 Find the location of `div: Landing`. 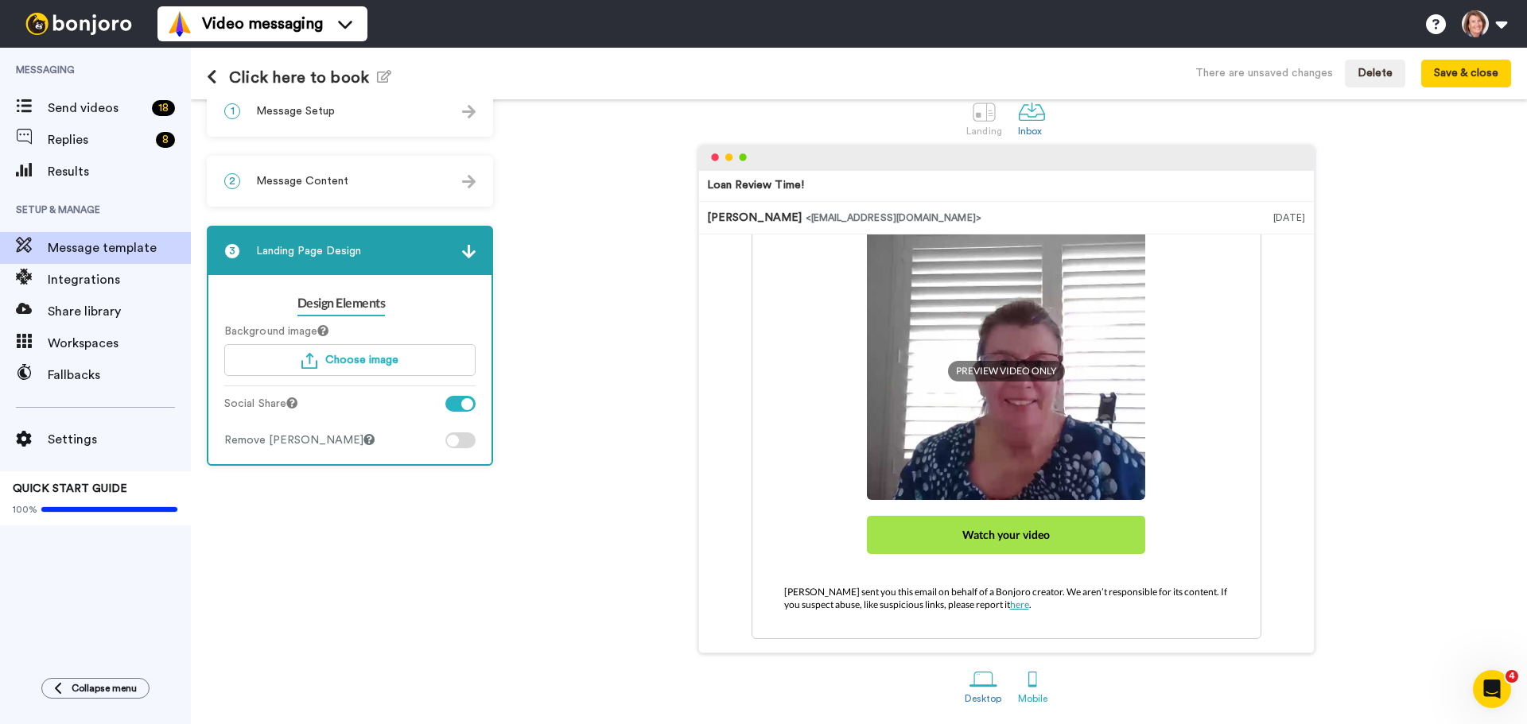

div: Landing is located at coordinates (984, 131).